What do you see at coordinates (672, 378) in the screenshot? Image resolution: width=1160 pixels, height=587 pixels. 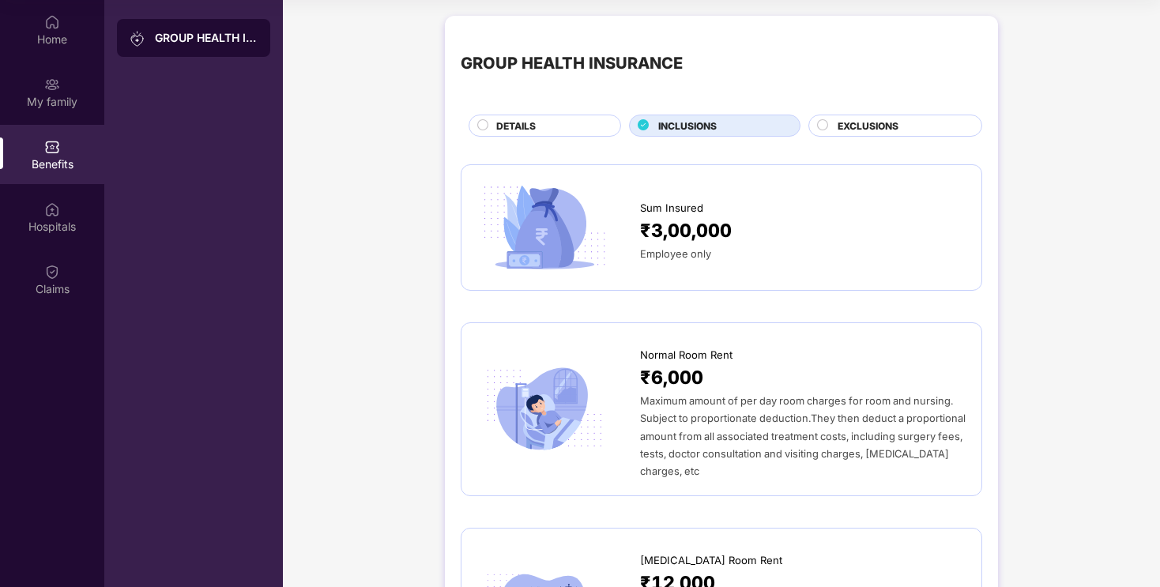 I see `span: ₹6,000` at bounding box center [672, 378].